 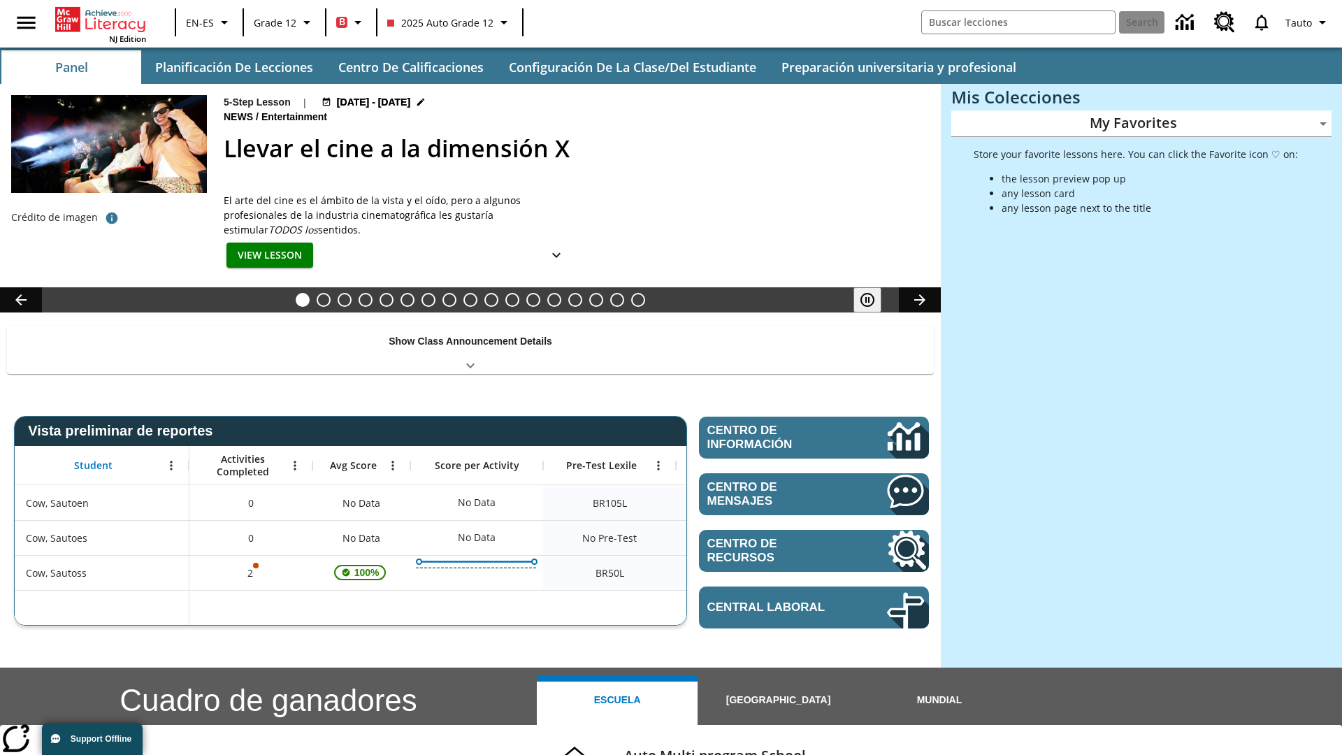 What do you see at coordinates (240, 117) in the screenshot?
I see `span: News` at bounding box center [240, 117].